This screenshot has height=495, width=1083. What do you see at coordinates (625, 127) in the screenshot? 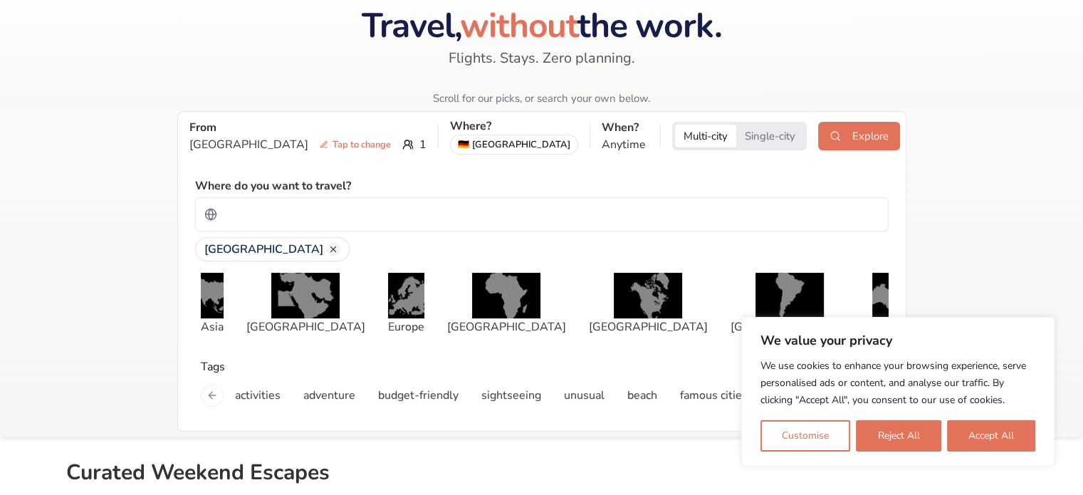
I see `p: When?` at bounding box center [625, 127].